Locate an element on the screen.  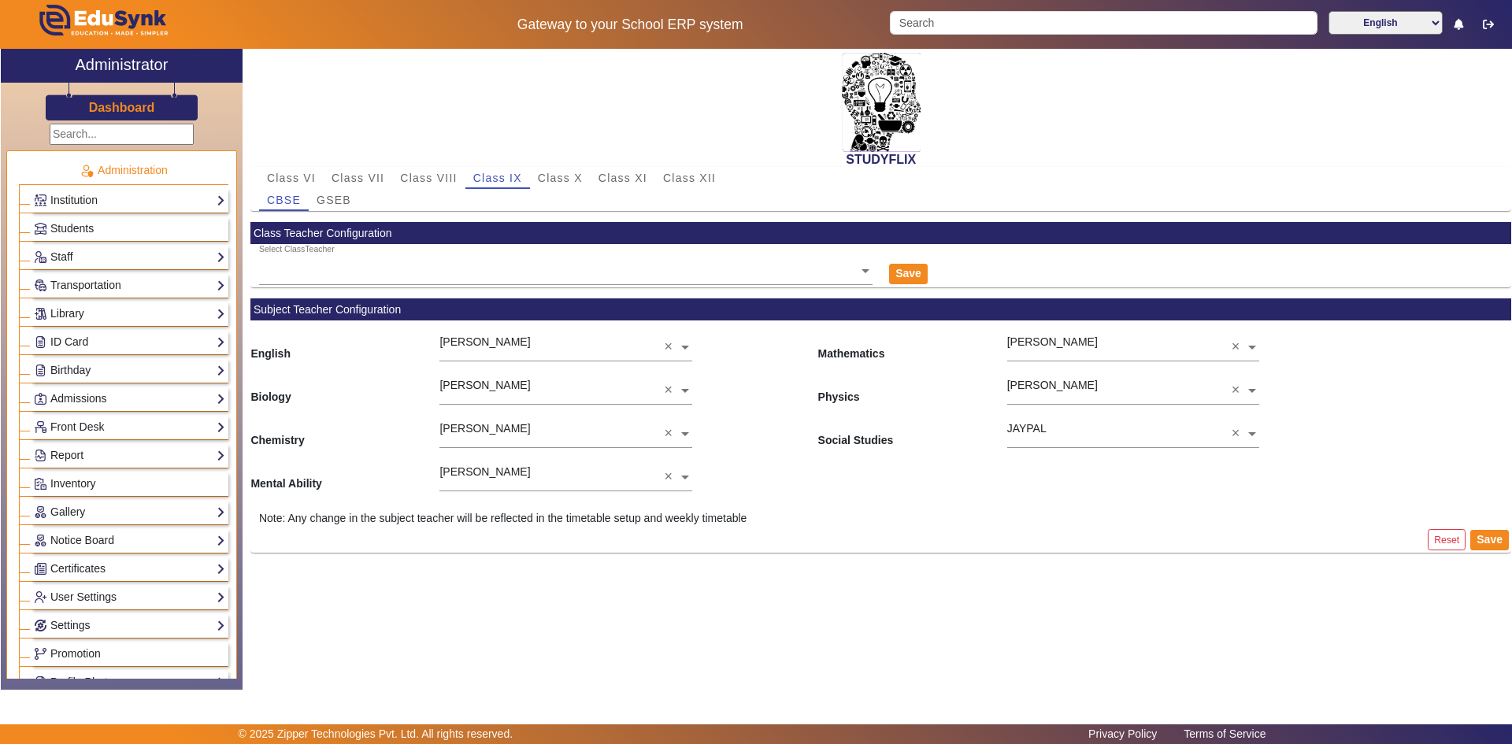
h5: Gateway to your School ERP system is located at coordinates (630, 24).